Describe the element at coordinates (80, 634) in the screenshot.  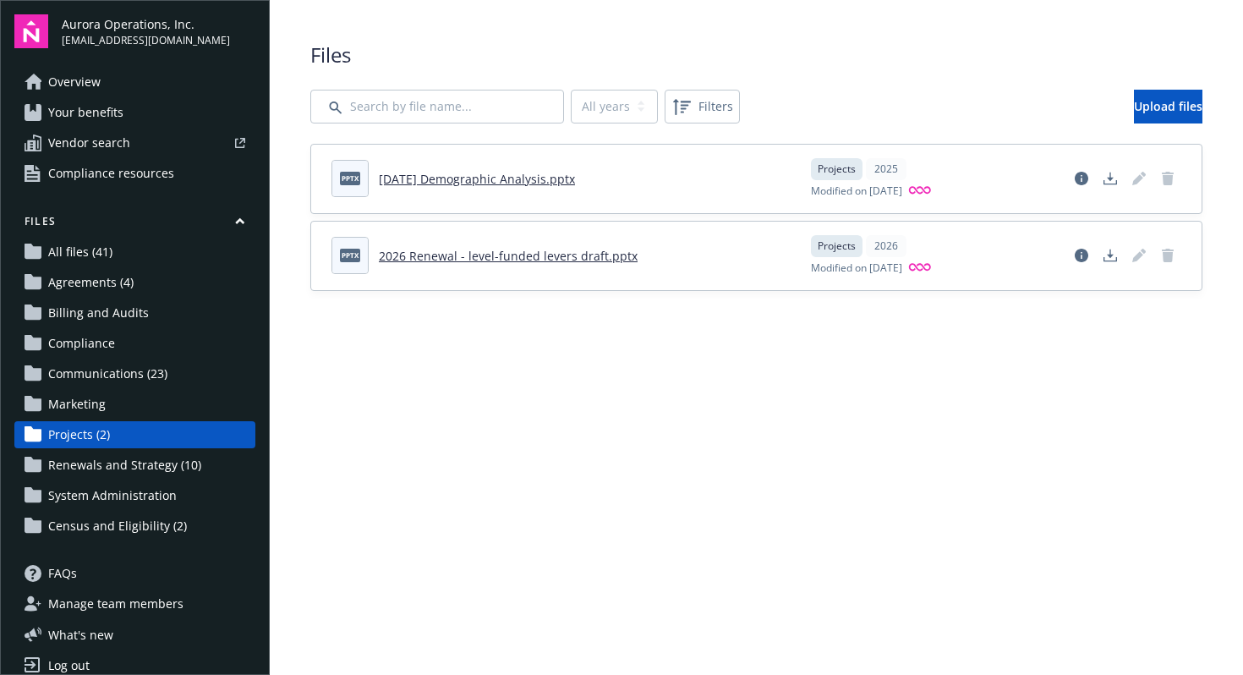
I see `span: What ' s new` at that location.